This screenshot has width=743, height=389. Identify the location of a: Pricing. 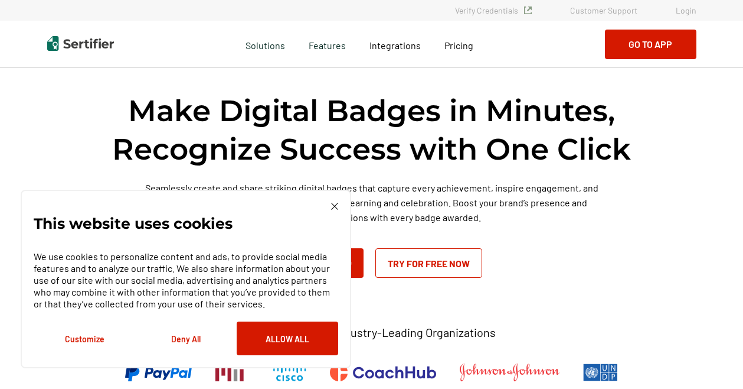
(459, 44).